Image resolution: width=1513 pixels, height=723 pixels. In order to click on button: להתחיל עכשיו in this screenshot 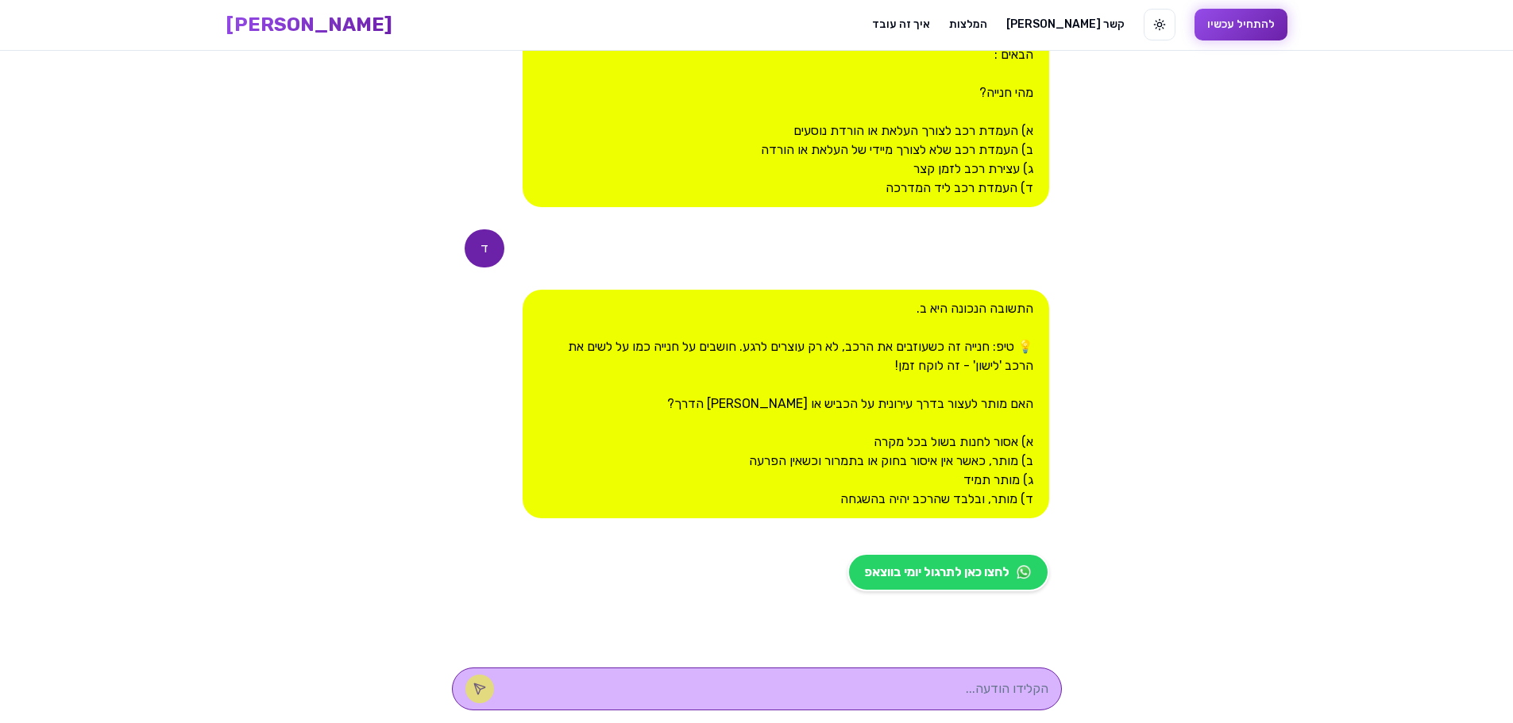, I will do `click(1240, 25)`.